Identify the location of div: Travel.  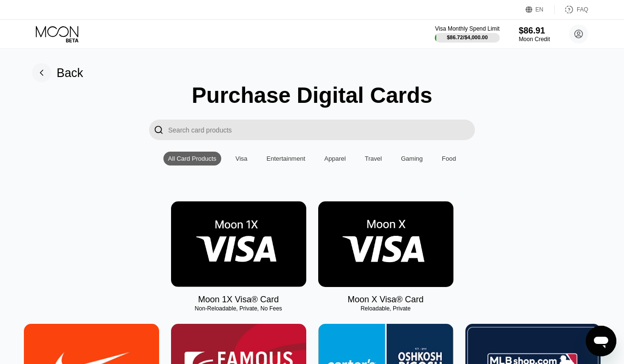
(374, 158).